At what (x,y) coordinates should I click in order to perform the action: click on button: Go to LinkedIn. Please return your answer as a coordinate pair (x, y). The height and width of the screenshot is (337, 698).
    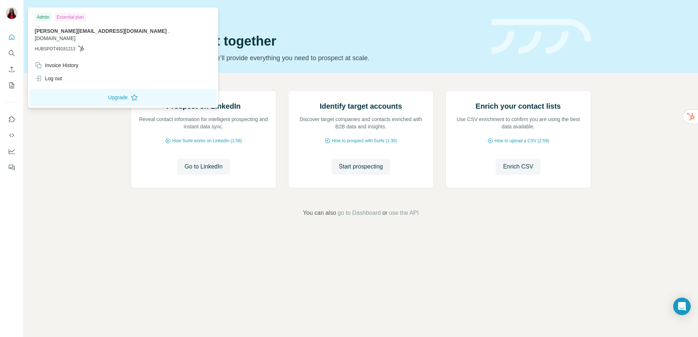
    Looking at the image, I should click on (203, 167).